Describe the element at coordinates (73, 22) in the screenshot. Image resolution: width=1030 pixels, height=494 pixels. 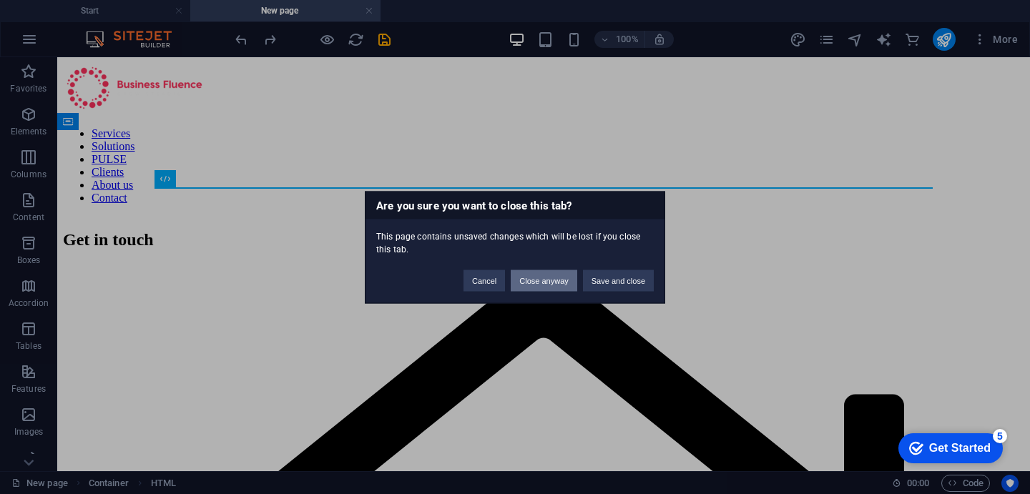
I see `div: Get Started` at that location.